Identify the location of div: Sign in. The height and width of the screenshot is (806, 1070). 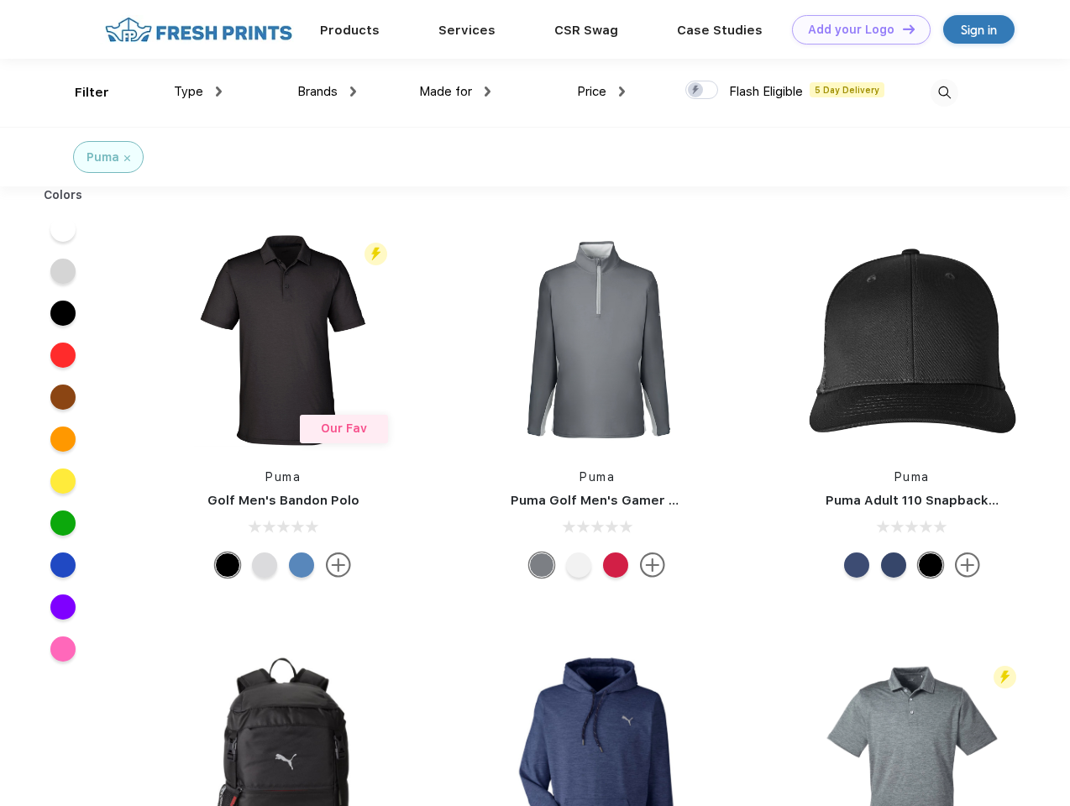
(978, 29).